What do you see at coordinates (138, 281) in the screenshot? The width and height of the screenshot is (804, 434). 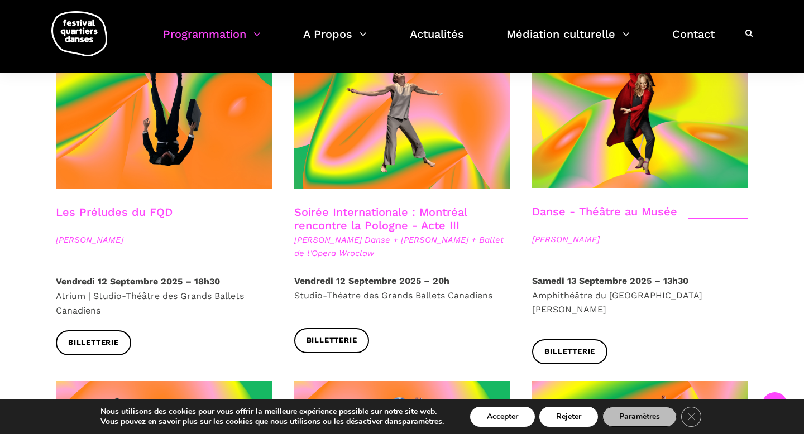 I see `strong: Vendredi 12 Septembre 2025 – 18h30` at bounding box center [138, 281].